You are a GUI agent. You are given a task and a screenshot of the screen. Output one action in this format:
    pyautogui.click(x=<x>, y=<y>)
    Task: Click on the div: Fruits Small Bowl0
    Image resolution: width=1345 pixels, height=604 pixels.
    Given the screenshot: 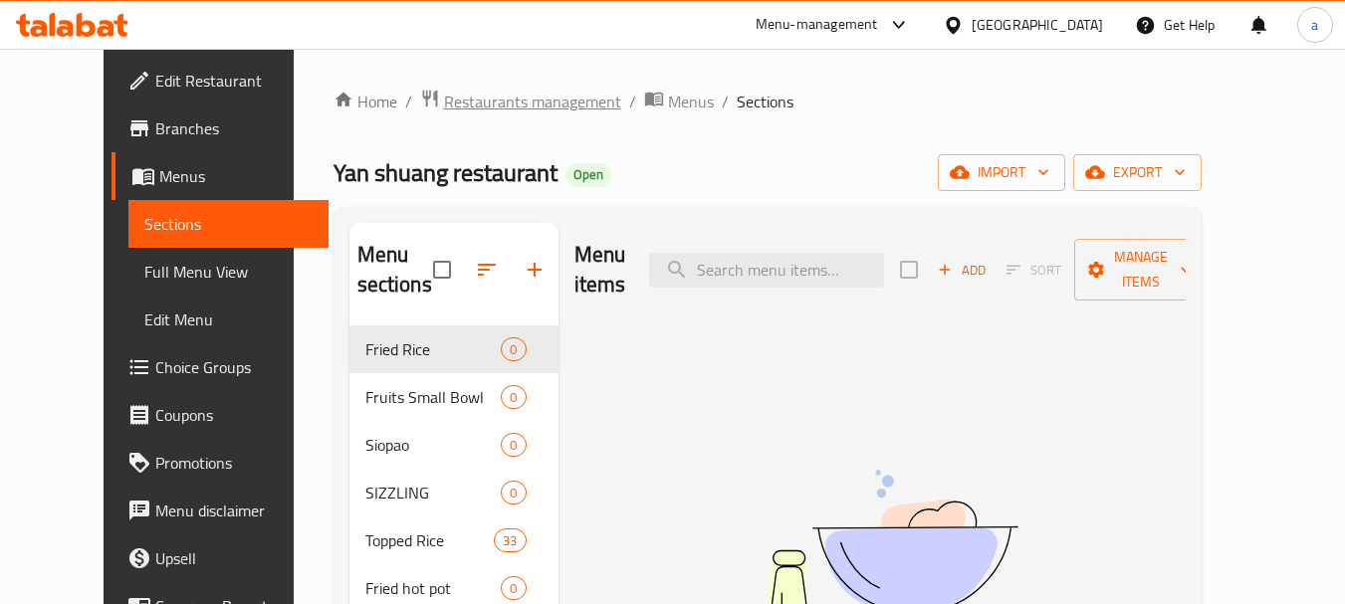 What is the action you would take?
    pyautogui.click(x=454, y=397)
    